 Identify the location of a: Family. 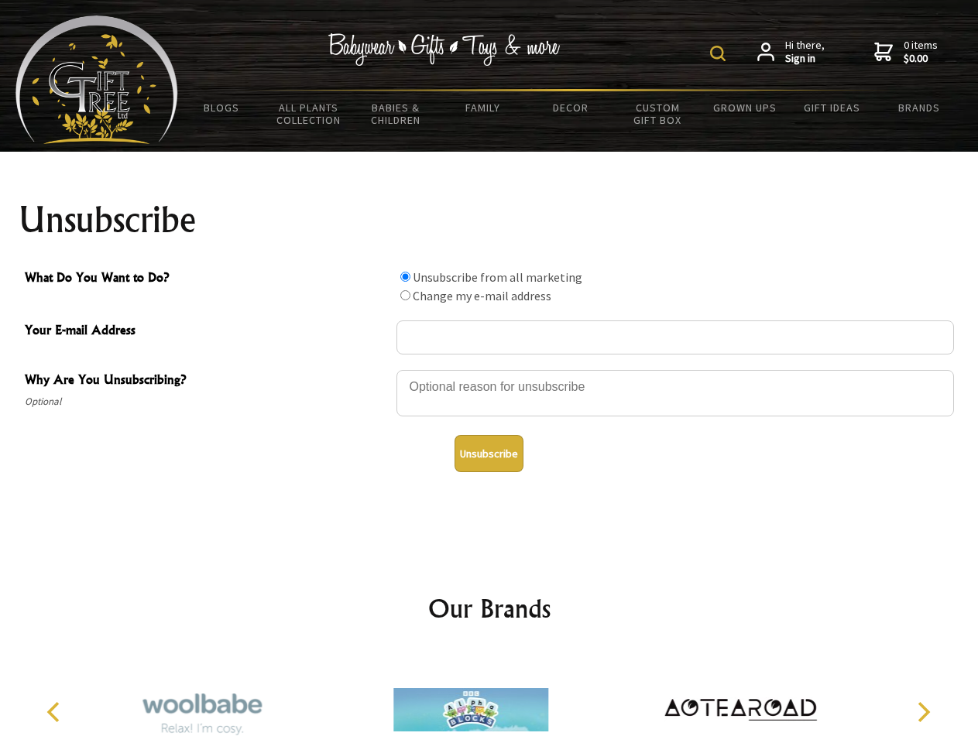
(483, 108).